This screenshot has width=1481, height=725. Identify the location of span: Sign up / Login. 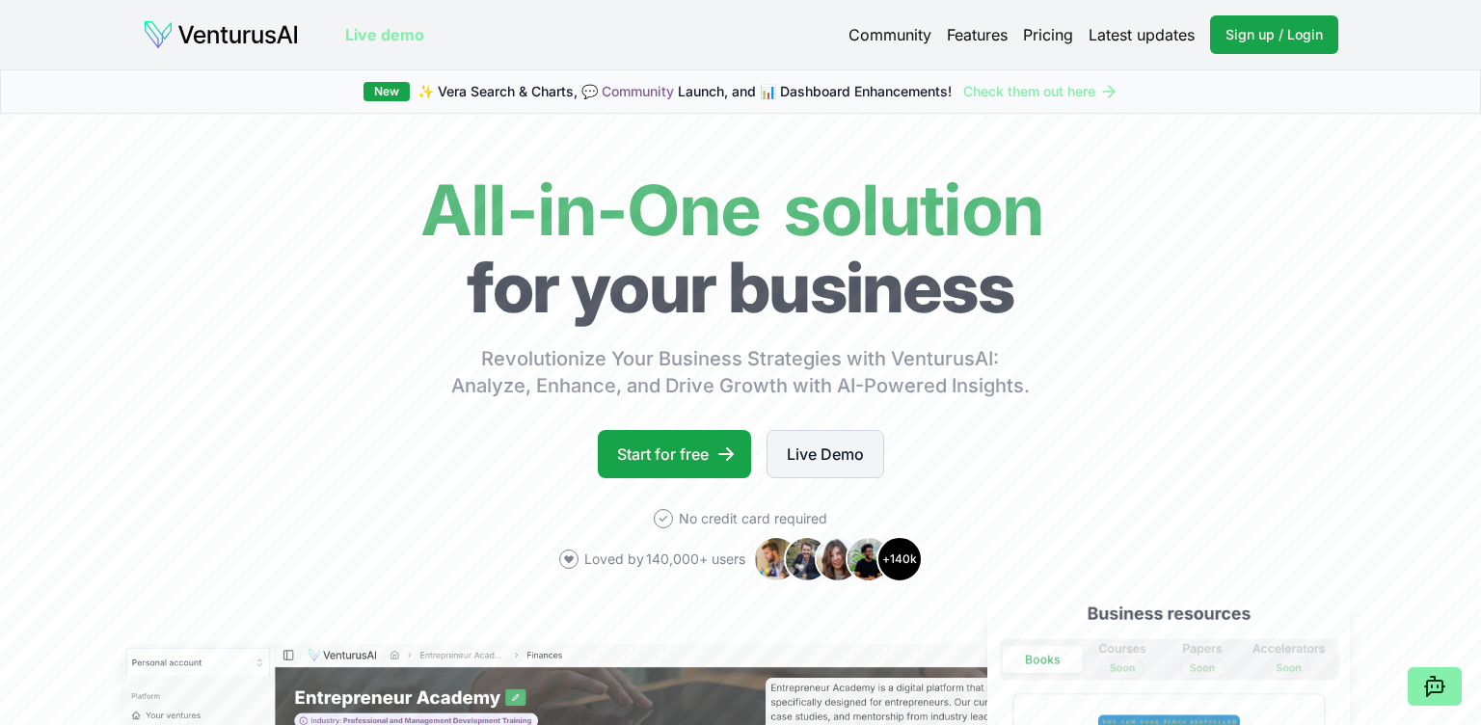
(1274, 35).